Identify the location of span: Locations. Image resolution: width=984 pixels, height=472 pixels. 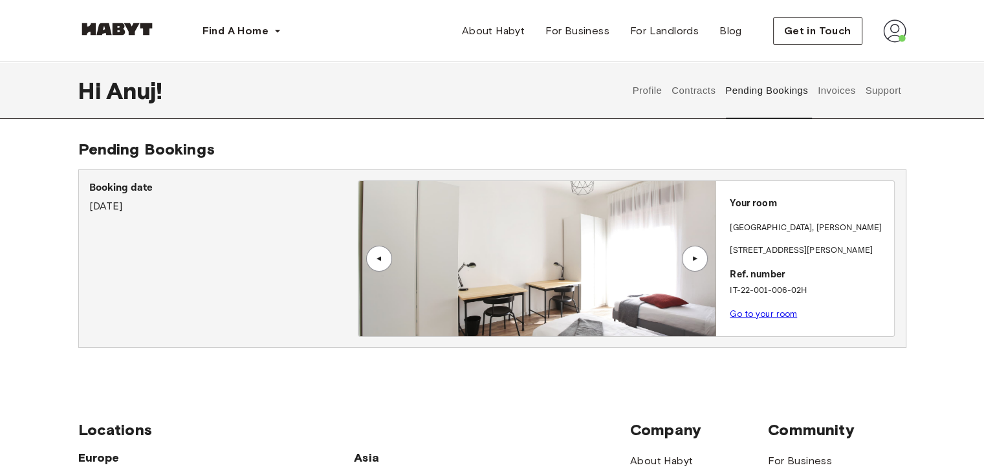
(354, 430).